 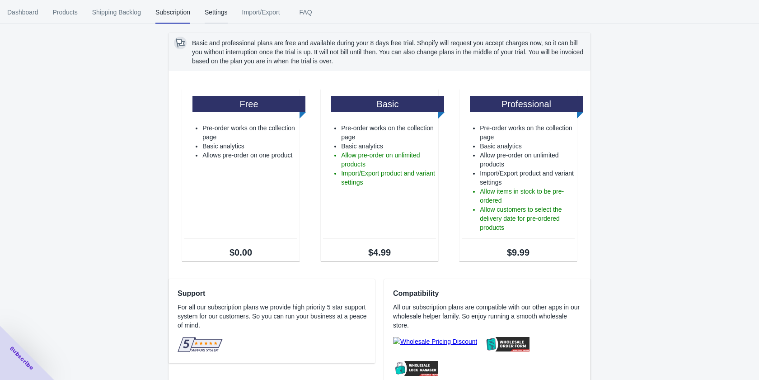 What do you see at coordinates (389, 52) in the screenshot?
I see `p: Basic and professional plans are free and available during your 8 days free trial. Shopify will r...` at bounding box center [389, 52].